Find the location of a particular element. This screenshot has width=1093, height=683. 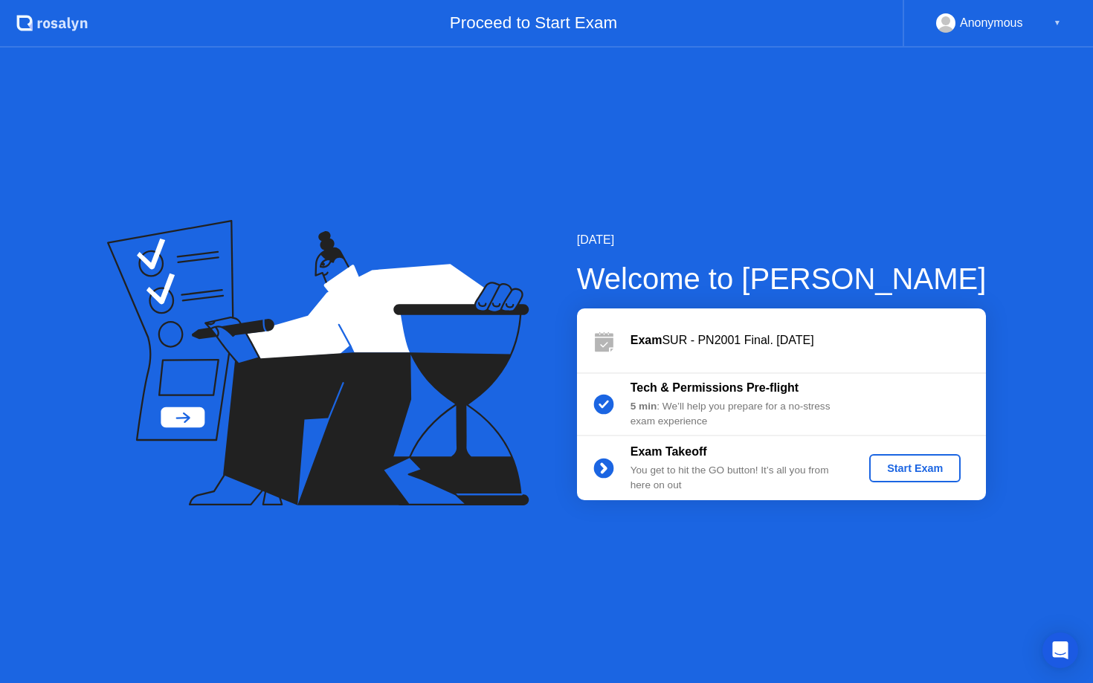

b: 5 min is located at coordinates (644, 406).